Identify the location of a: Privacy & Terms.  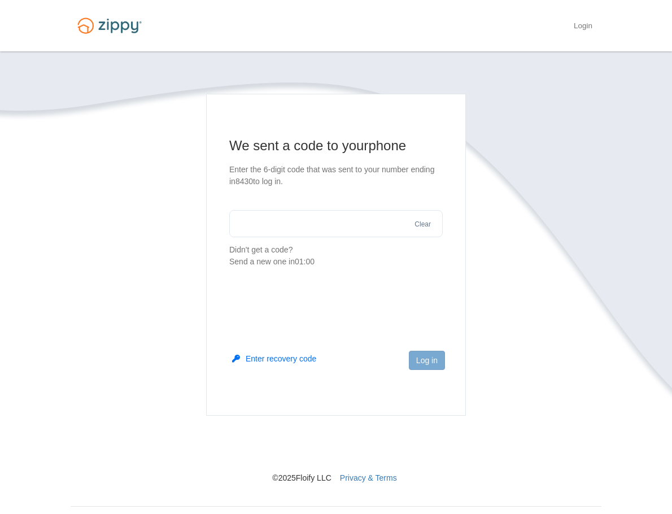
(368, 478).